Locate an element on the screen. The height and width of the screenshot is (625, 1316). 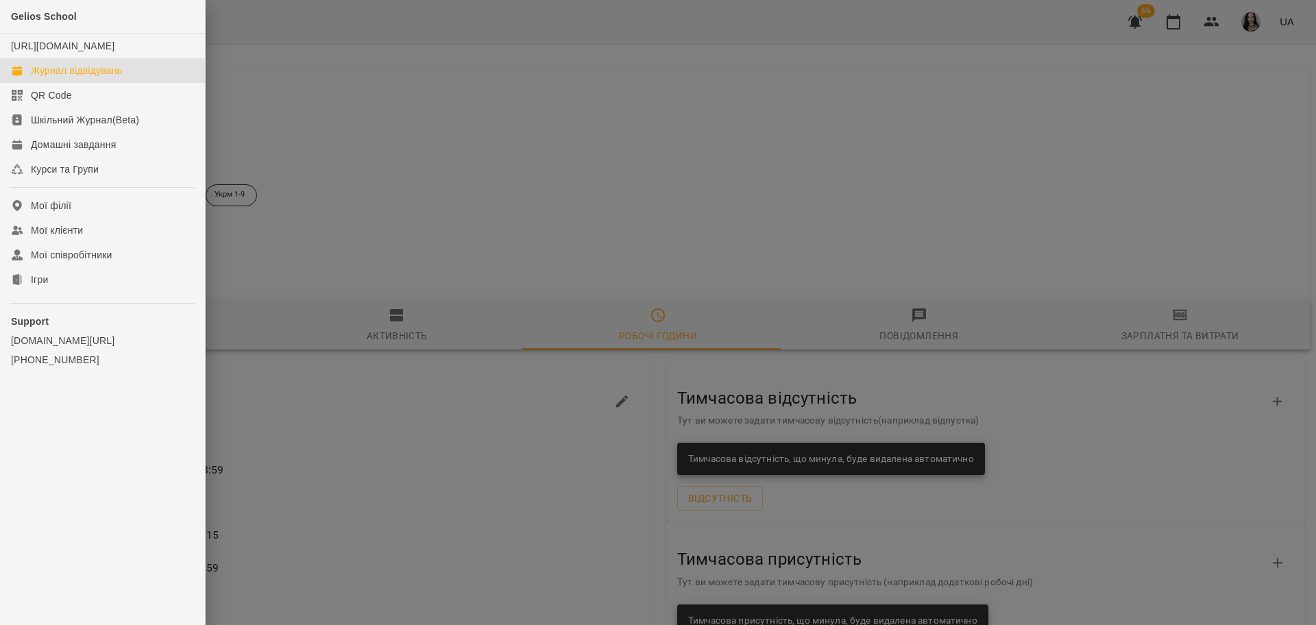
div: Домашні завдання is located at coordinates (73, 145).